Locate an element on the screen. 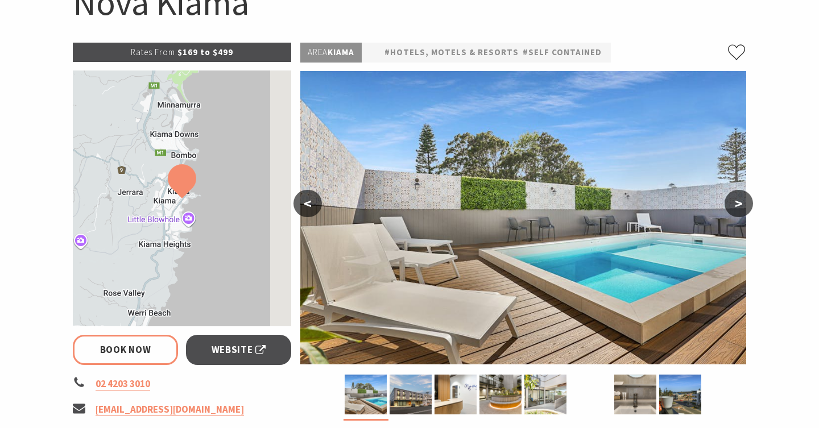 The image size is (819, 428). a: #Hotels, Motels & Resorts is located at coordinates (451, 52).